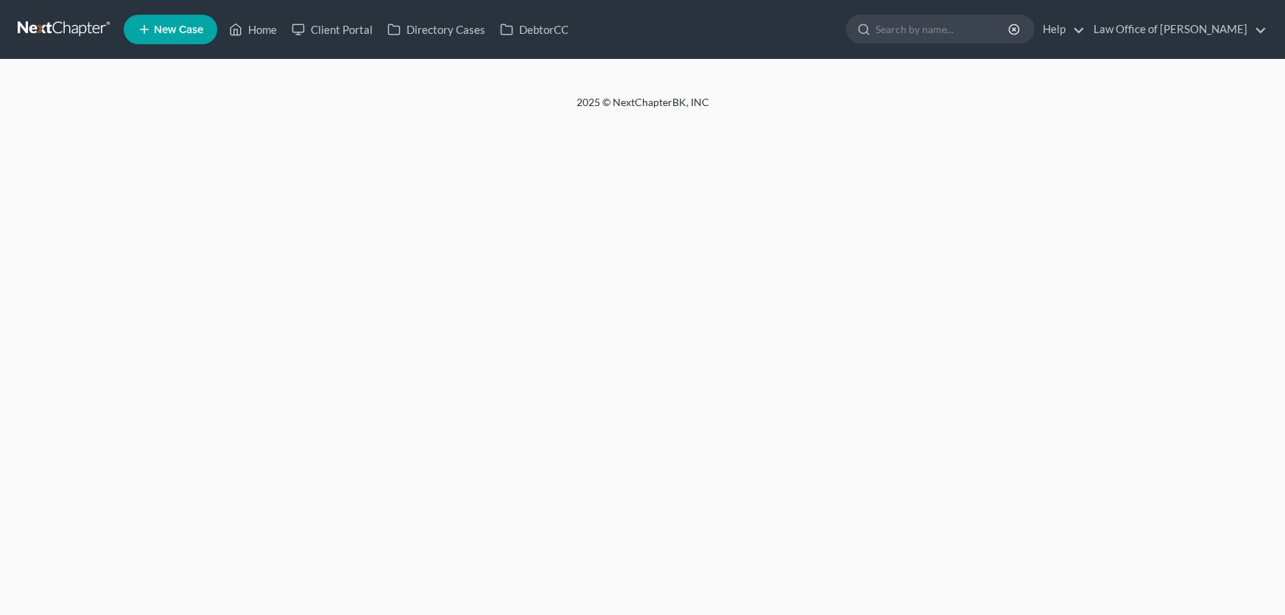 The width and height of the screenshot is (1285, 615). What do you see at coordinates (178, 29) in the screenshot?
I see `span: New Case` at bounding box center [178, 29].